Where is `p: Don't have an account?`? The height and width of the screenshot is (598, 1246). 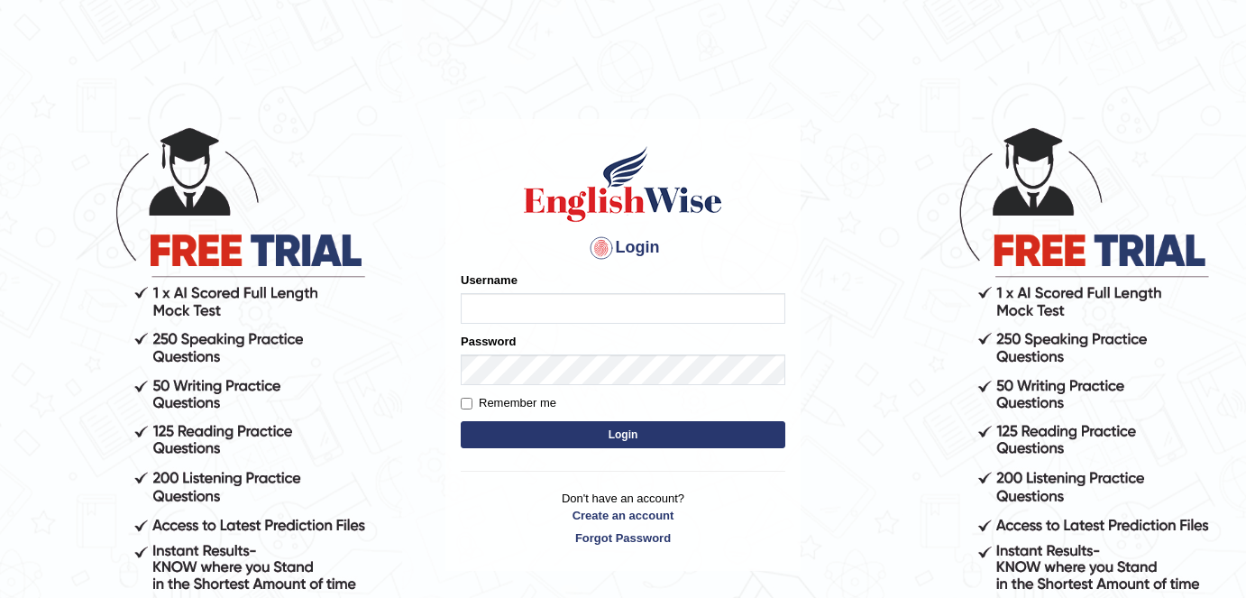 p: Don't have an account? is located at coordinates (623, 517).